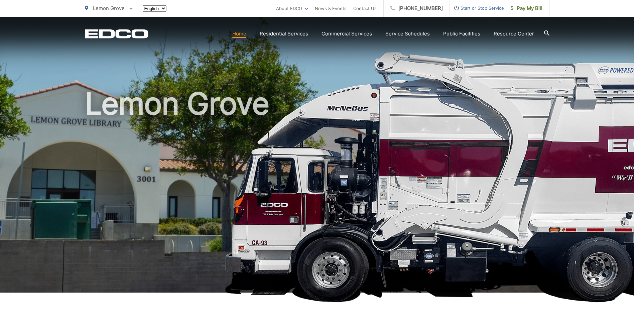  I want to click on a: News & Events, so click(331, 8).